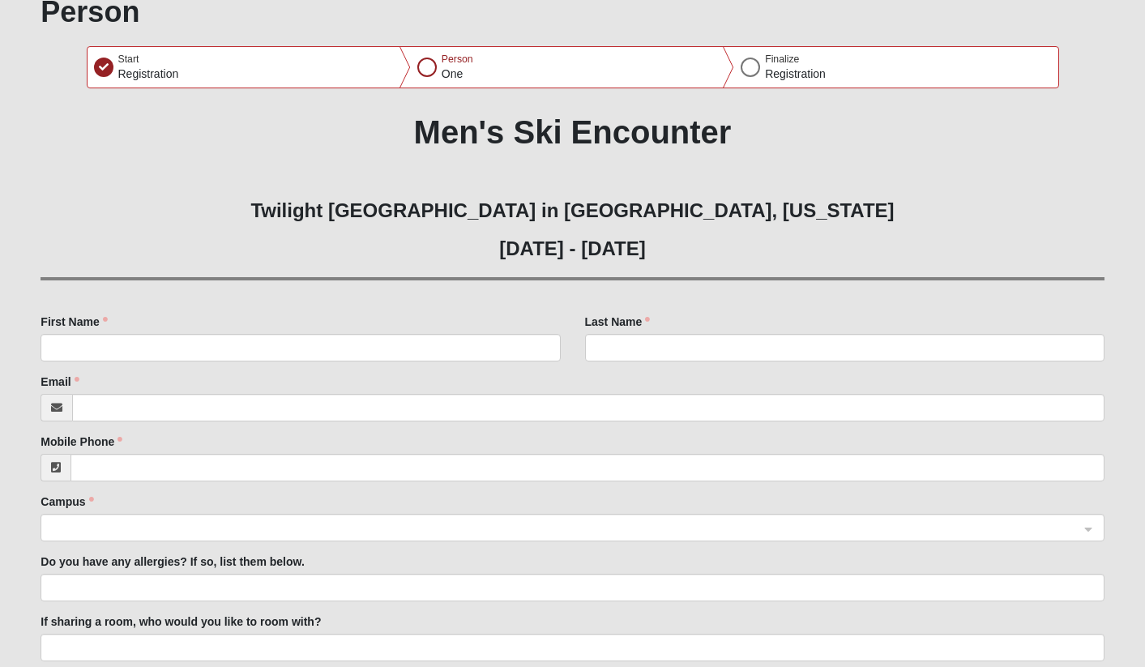 This screenshot has height=667, width=1145. Describe the element at coordinates (572, 132) in the screenshot. I see `h2: Men's Ski Encounter` at that location.